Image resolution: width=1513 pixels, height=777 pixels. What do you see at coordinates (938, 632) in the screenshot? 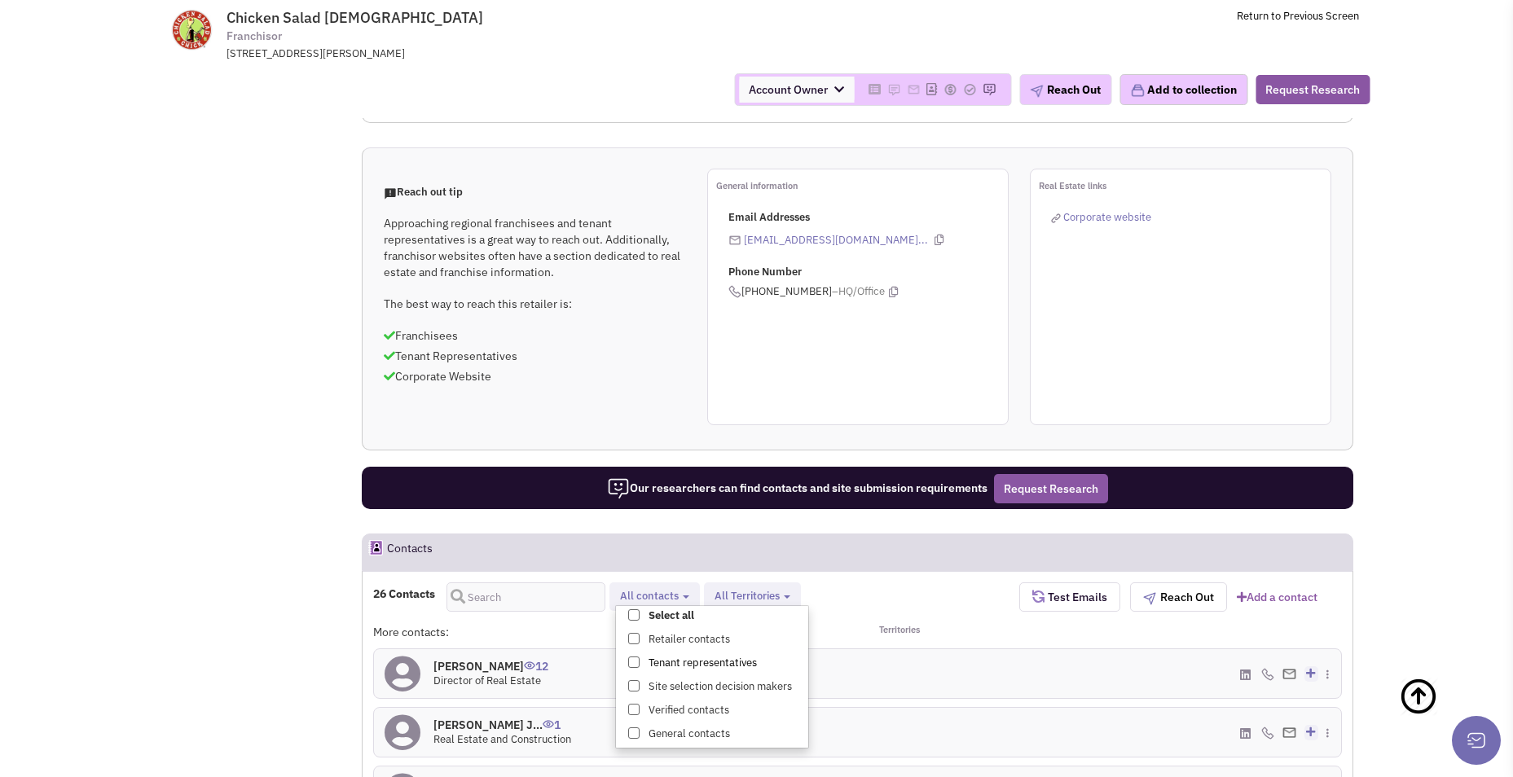
I see `div: Territories` at bounding box center [938, 632].